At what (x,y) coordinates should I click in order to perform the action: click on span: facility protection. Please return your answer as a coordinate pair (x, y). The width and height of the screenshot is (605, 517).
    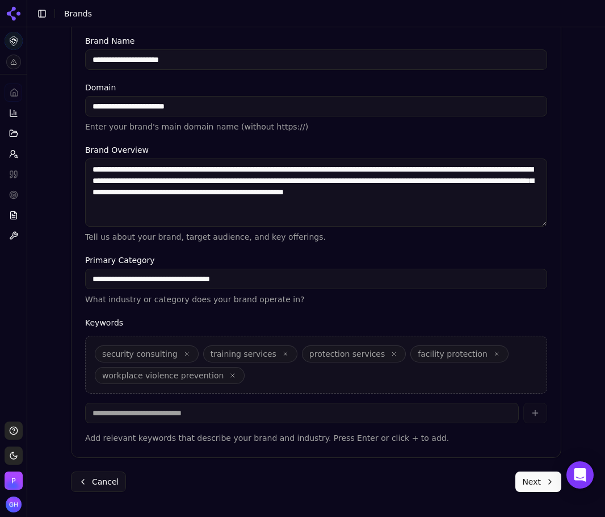
    Looking at the image, I should click on (453, 354).